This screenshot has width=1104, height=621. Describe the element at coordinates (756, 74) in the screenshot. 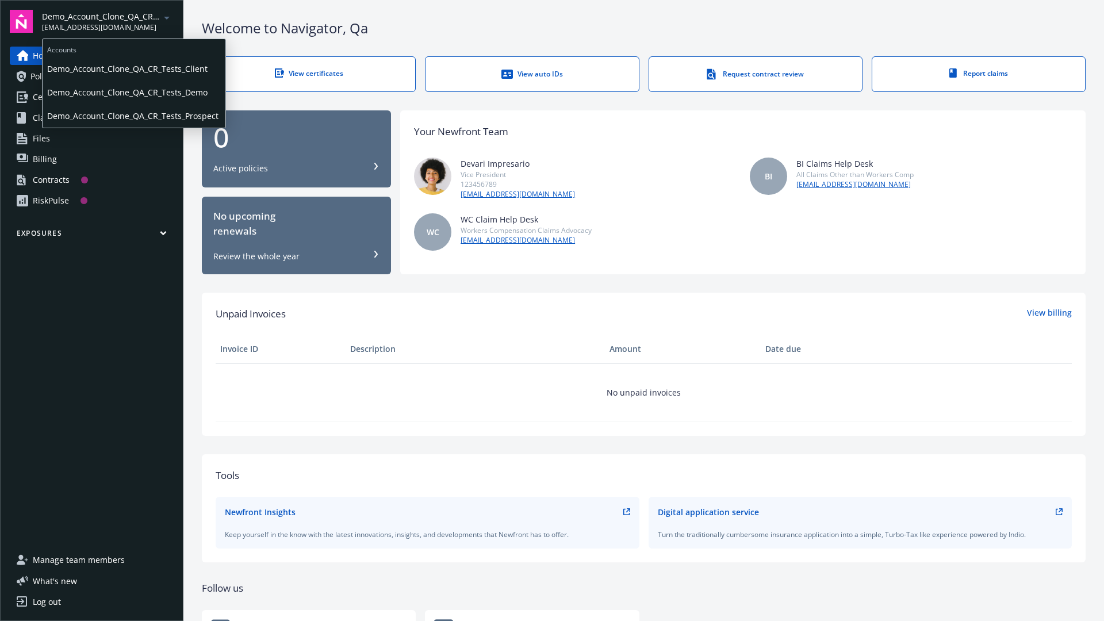

I see `div: Request contract review` at that location.